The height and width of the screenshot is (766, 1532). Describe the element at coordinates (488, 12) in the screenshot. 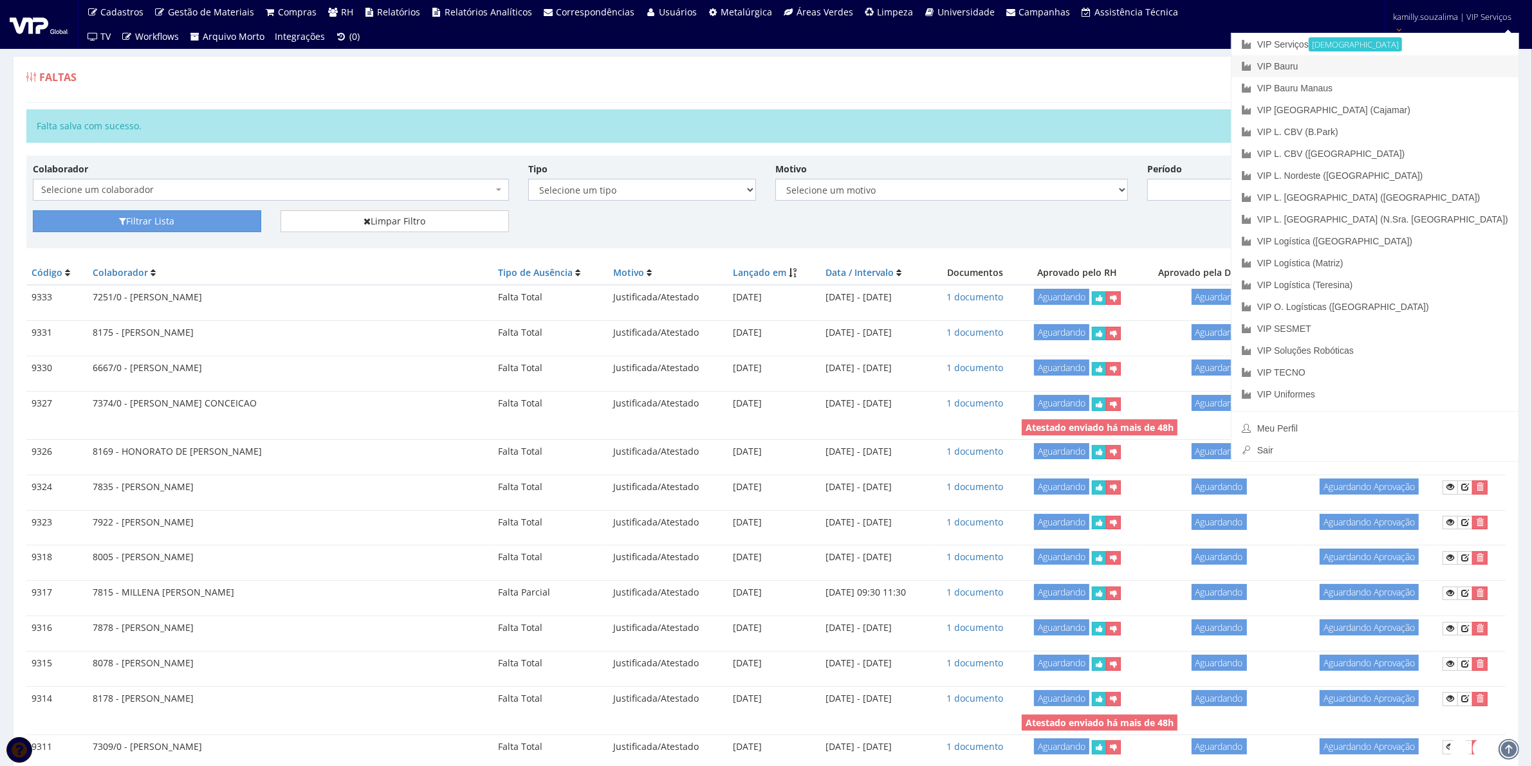

I see `span: Relatórios Analíticos` at that location.